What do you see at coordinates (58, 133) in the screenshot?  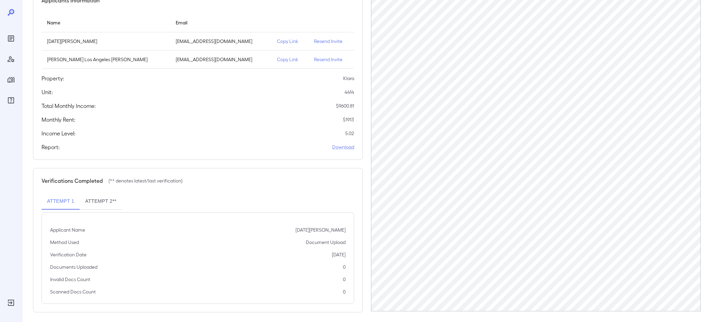 I see `h5: Income Level:` at bounding box center [58, 133].